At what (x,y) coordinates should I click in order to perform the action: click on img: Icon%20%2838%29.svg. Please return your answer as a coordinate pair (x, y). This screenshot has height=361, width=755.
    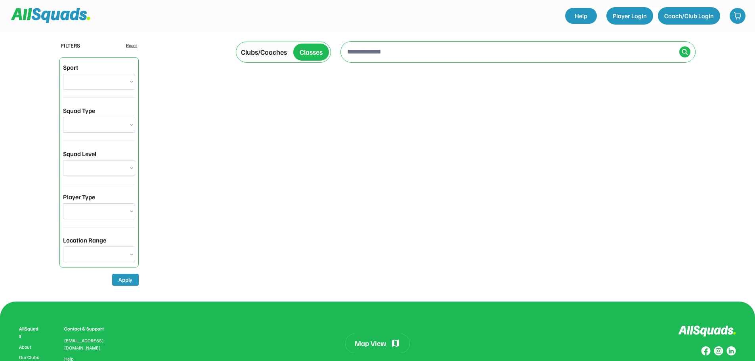
    Looking at the image, I should click on (685, 52).